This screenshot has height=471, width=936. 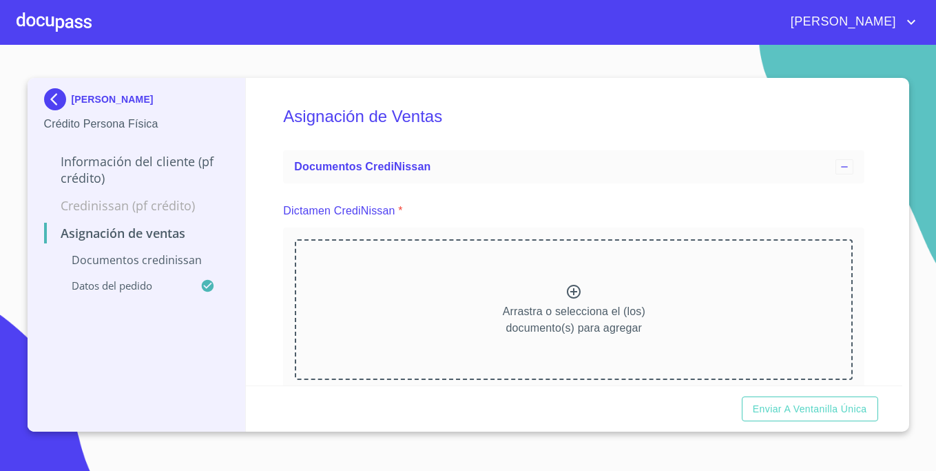 I want to click on p: Credinissan (PF crédito), so click(x=136, y=205).